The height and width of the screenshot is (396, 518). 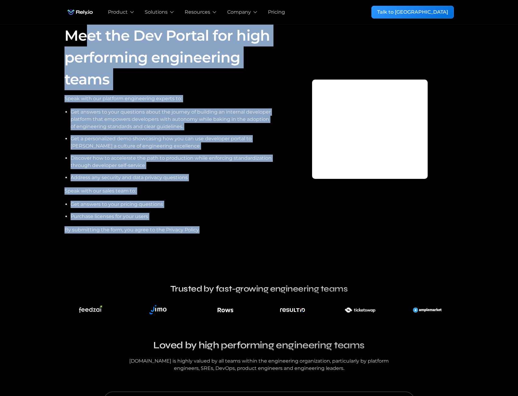 I want to click on a: home, so click(x=80, y=12).